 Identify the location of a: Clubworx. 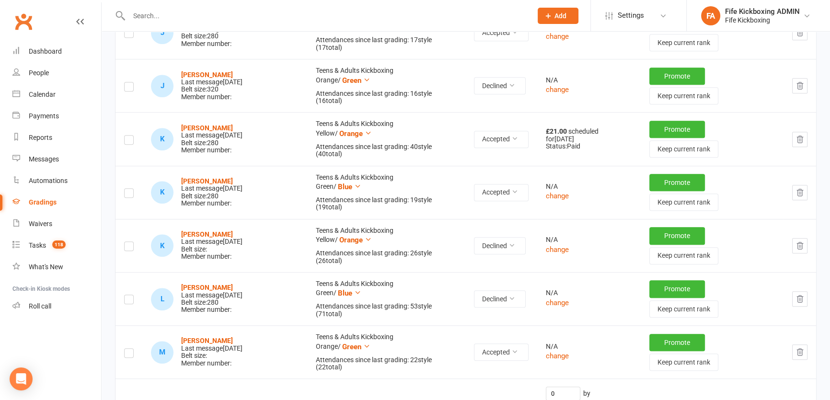
(23, 22).